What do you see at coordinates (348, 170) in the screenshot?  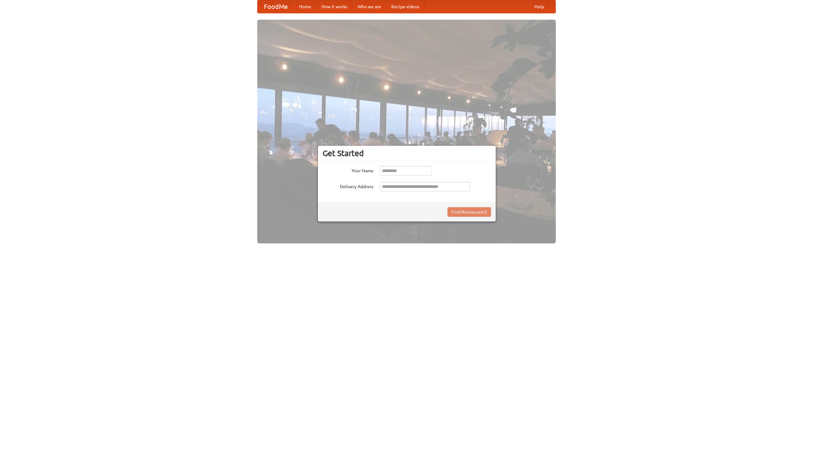 I see `label: Your Name` at bounding box center [348, 170].